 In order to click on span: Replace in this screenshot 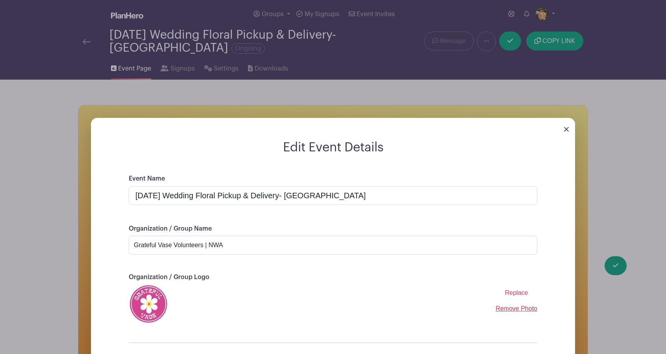, I will do `click(517, 292)`.